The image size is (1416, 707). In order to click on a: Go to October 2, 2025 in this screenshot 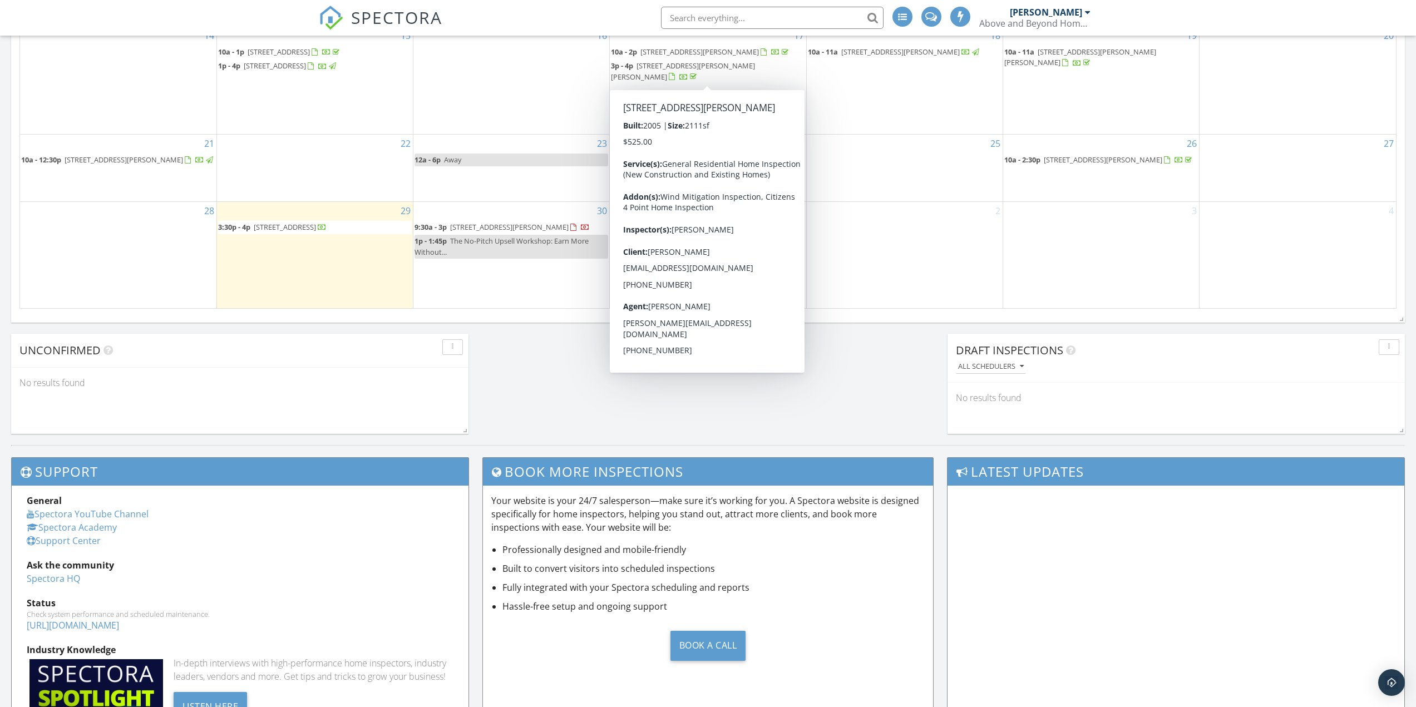, I will do `click(997, 211)`.